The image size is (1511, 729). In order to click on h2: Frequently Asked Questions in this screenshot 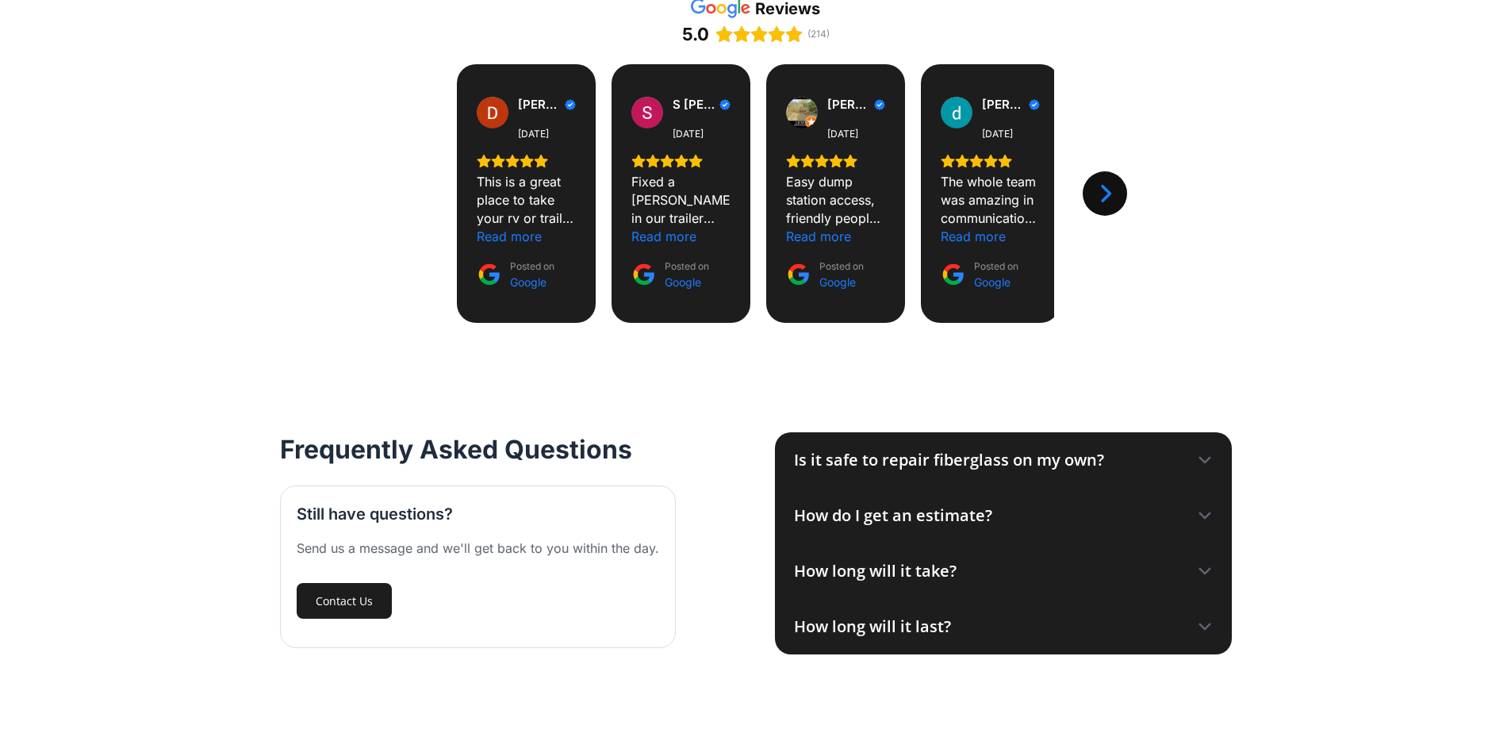, I will do `click(456, 449)`.